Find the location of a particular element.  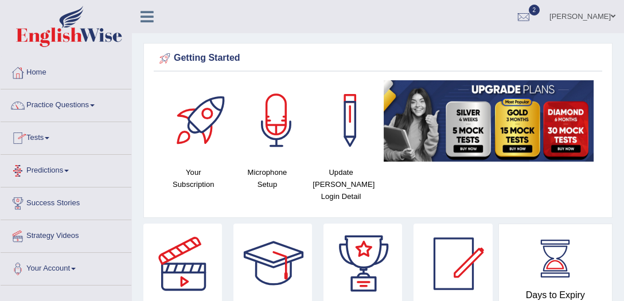

h4: Microphone Setup is located at coordinates (267, 178).